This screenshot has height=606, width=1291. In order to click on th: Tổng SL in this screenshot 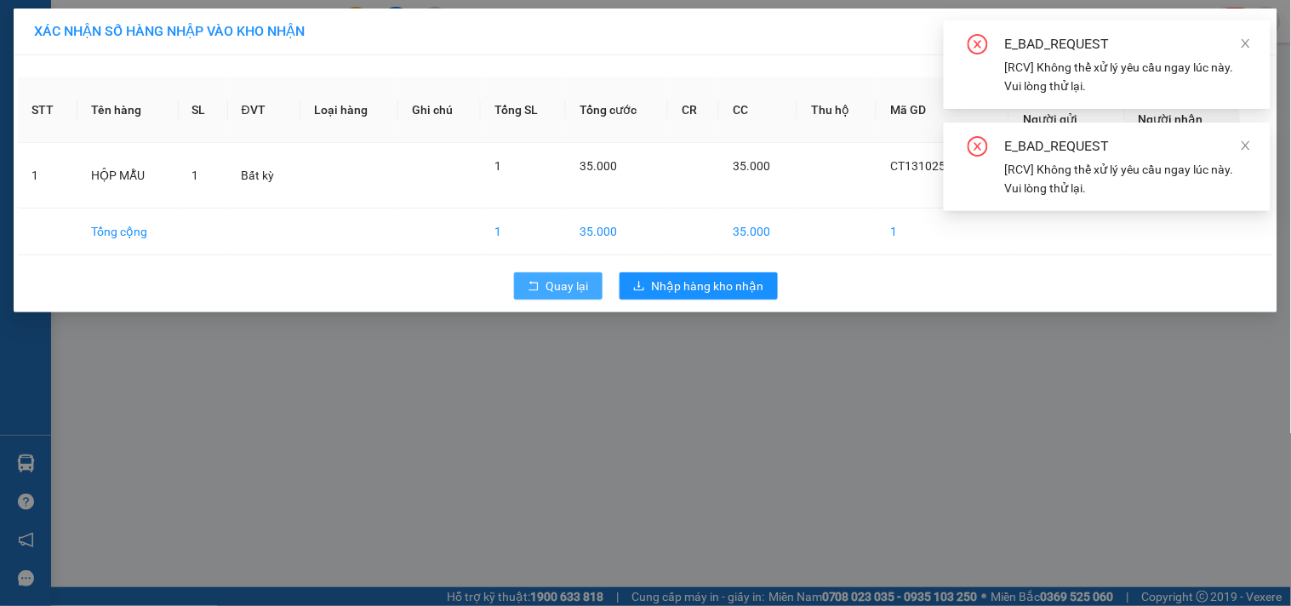, I will do `click(523, 110)`.